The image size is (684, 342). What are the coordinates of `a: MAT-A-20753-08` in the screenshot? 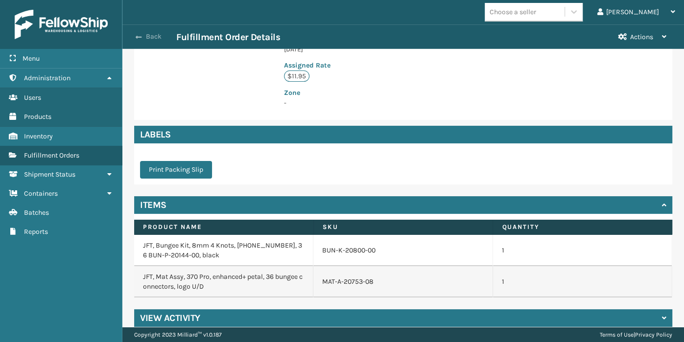 It's located at (347, 282).